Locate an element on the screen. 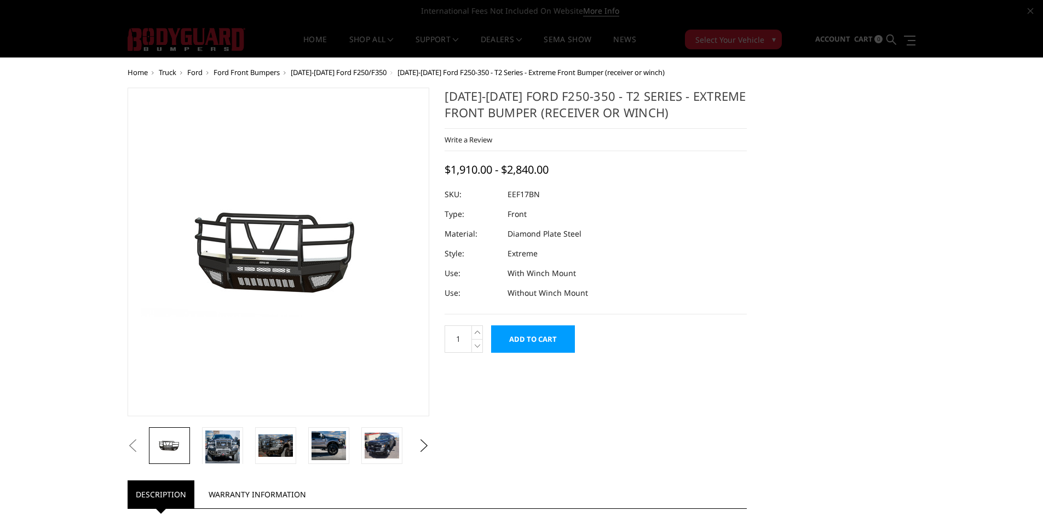 The width and height of the screenshot is (1043, 522). dd: EEF17BN is located at coordinates (524, 194).